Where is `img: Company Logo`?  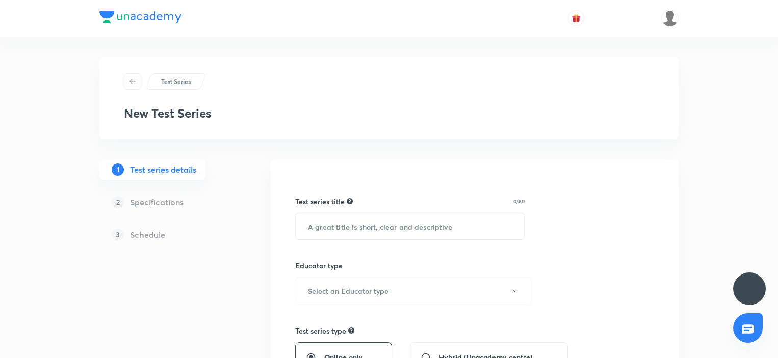
img: Company Logo is located at coordinates (140, 17).